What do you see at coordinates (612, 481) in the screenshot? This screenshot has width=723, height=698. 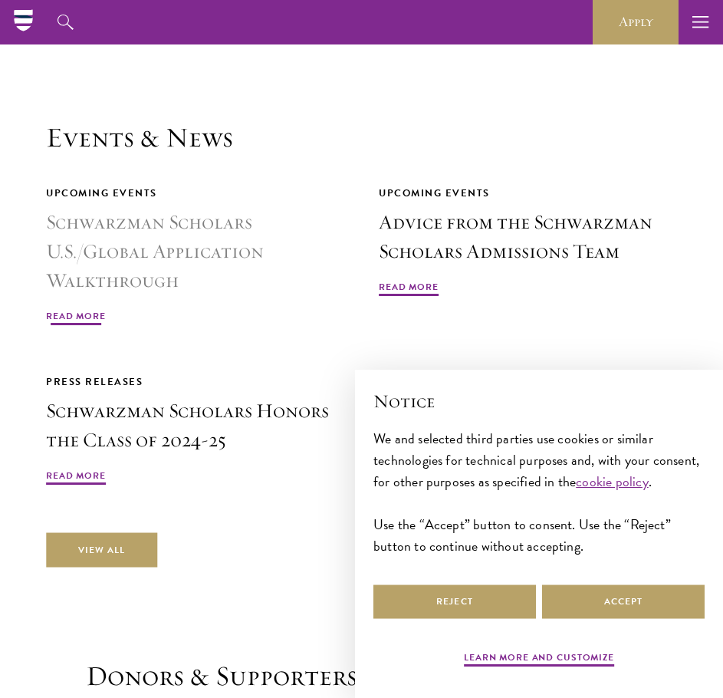 I see `a: cookie policy` at bounding box center [612, 481].